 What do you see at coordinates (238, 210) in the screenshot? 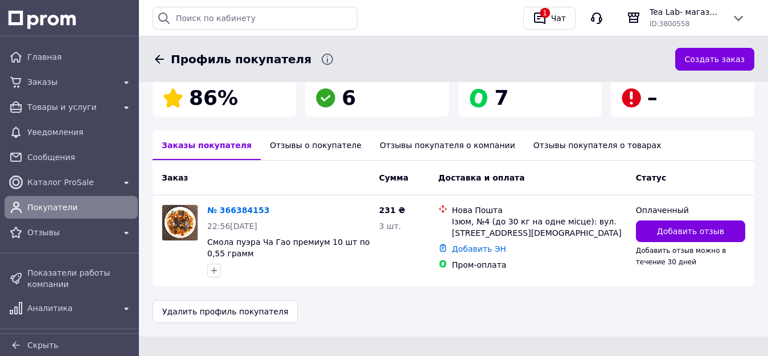
I see `a: № 366384153` at bounding box center [238, 210].